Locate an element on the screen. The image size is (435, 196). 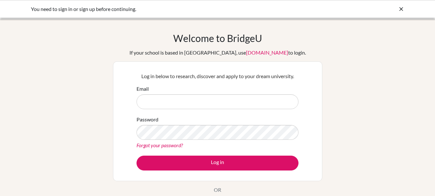
h1: Welcome to BridgeU is located at coordinates (218, 38).